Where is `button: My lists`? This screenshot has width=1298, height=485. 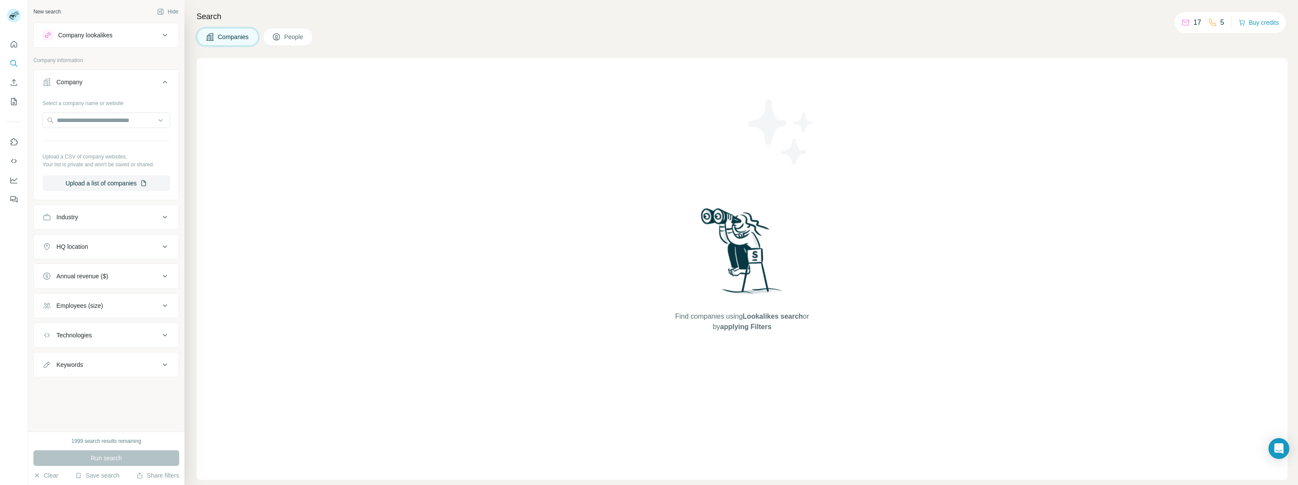 button: My lists is located at coordinates (14, 102).